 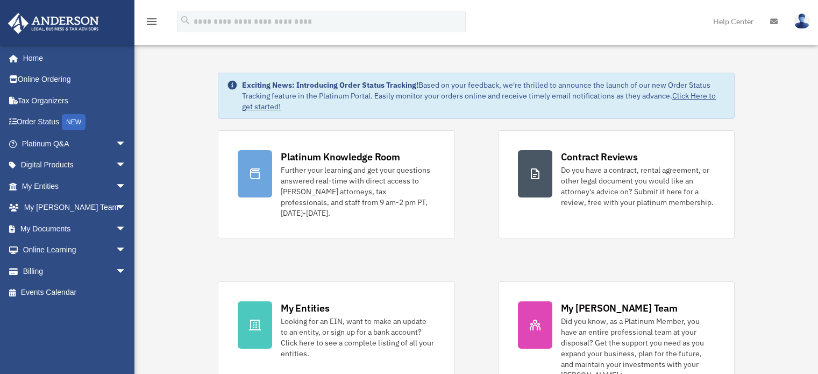 What do you see at coordinates (75, 80) in the screenshot?
I see `a: Online Ordering` at bounding box center [75, 80].